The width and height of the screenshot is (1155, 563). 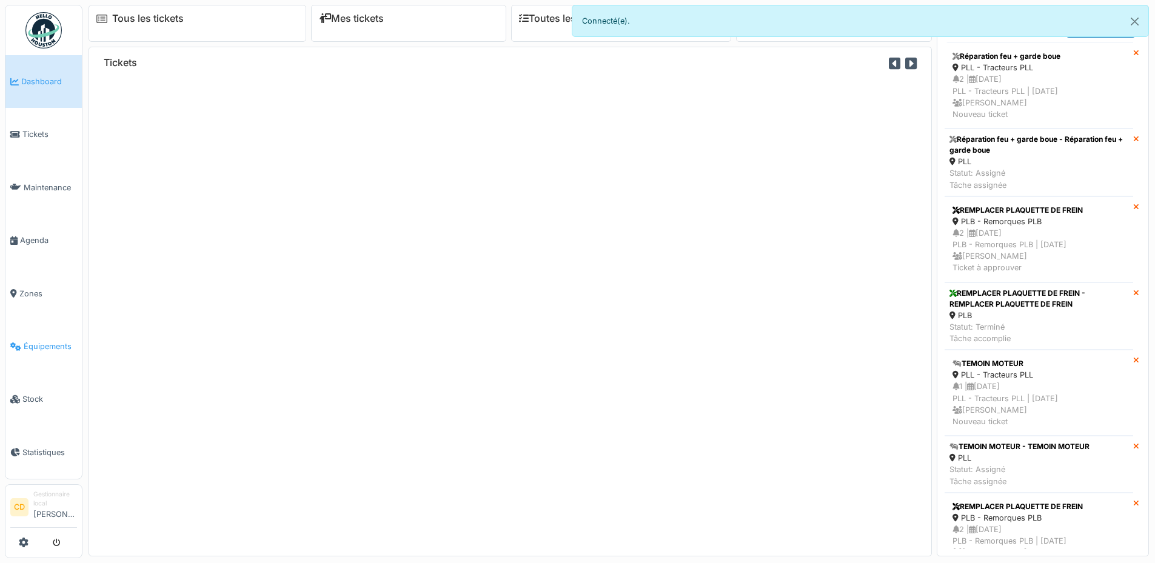 I want to click on span: Dashboard, so click(x=49, y=81).